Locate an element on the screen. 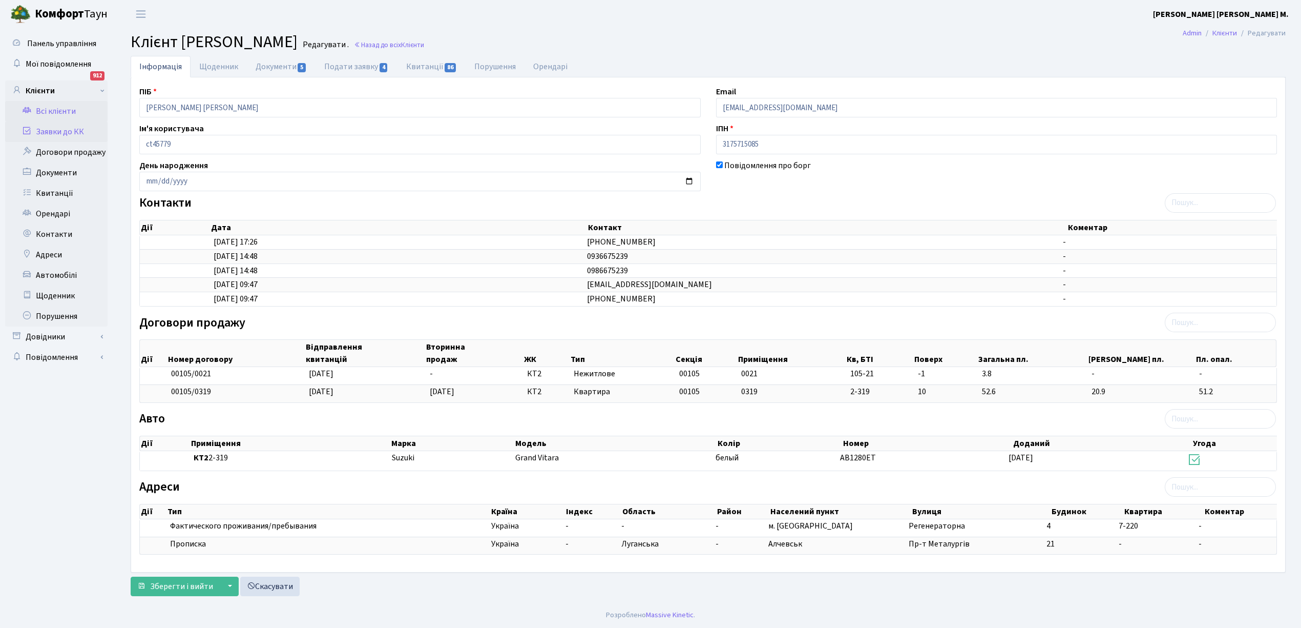 This screenshot has width=1301, height=628. label: Email is located at coordinates (726, 92).